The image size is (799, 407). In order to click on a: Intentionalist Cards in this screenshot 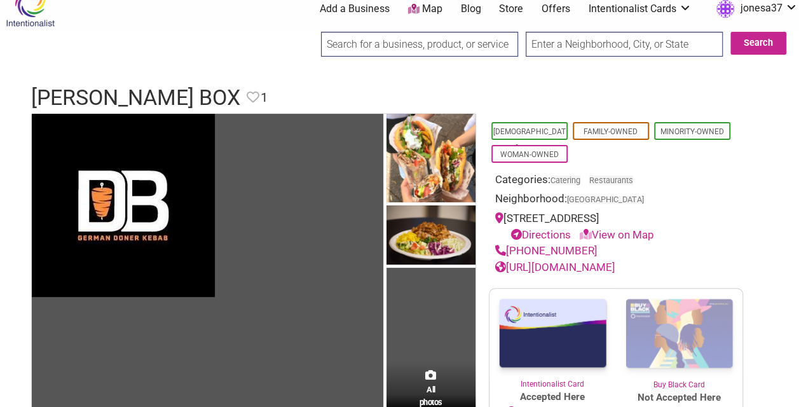, I will do `click(640, 9)`.